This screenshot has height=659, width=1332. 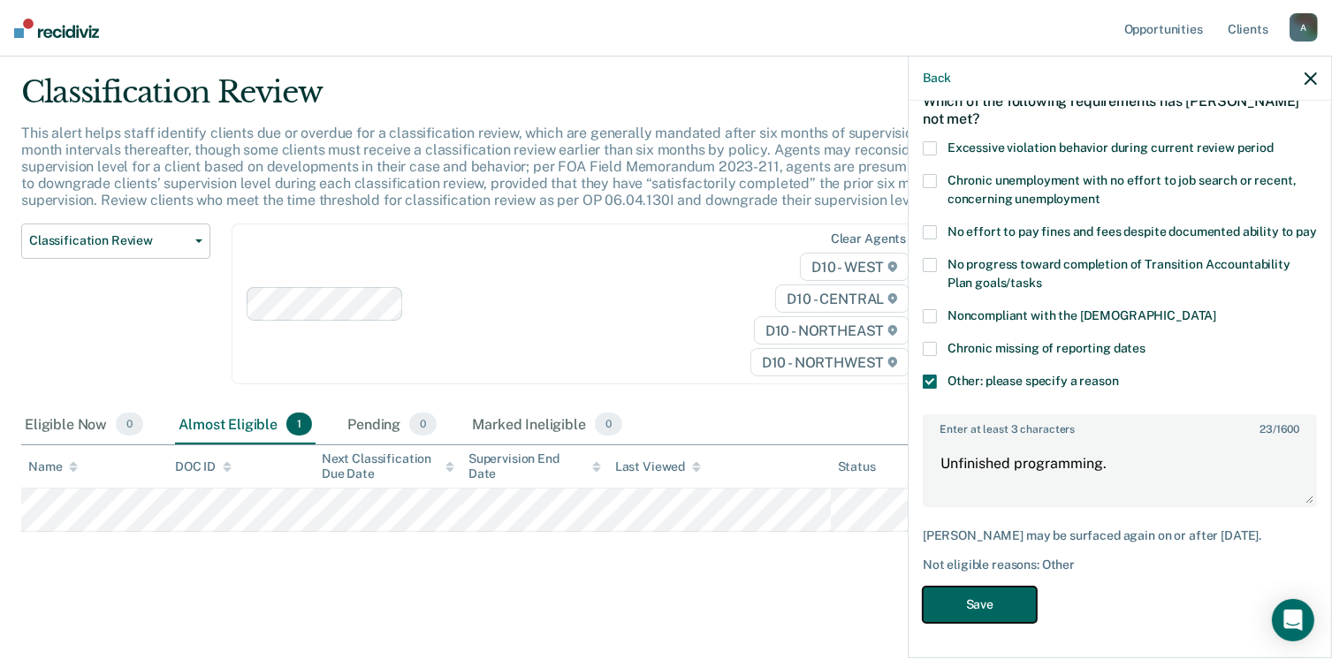 I want to click on div: Open Intercom Messenger, so click(x=1293, y=621).